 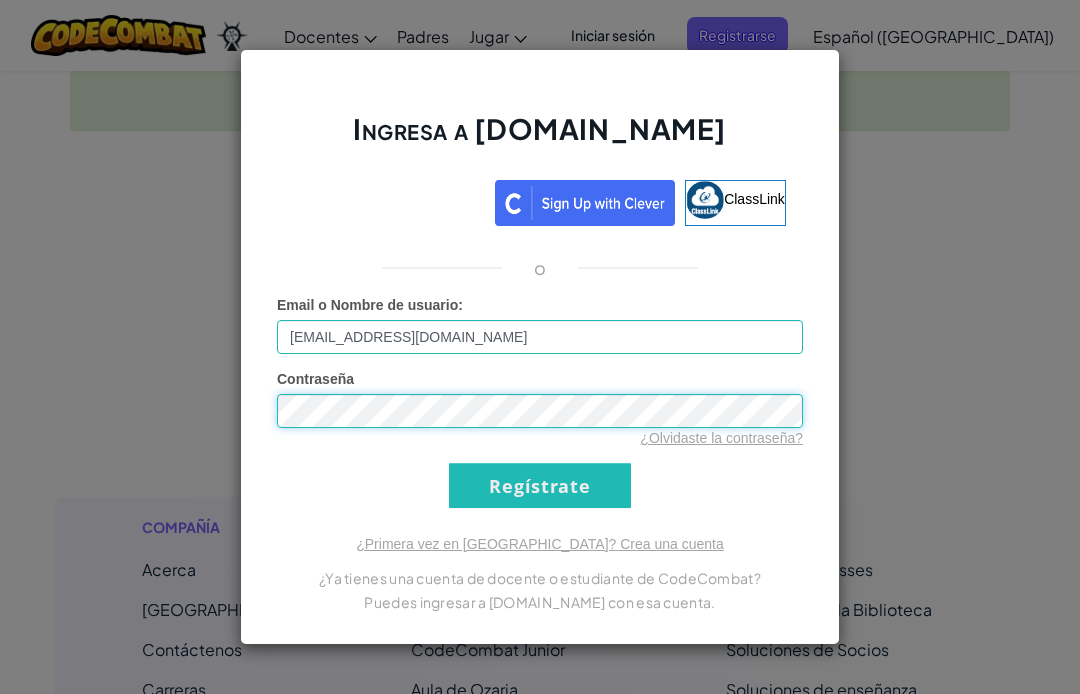 I want to click on span: Email o Nombre de usuario, so click(x=367, y=305).